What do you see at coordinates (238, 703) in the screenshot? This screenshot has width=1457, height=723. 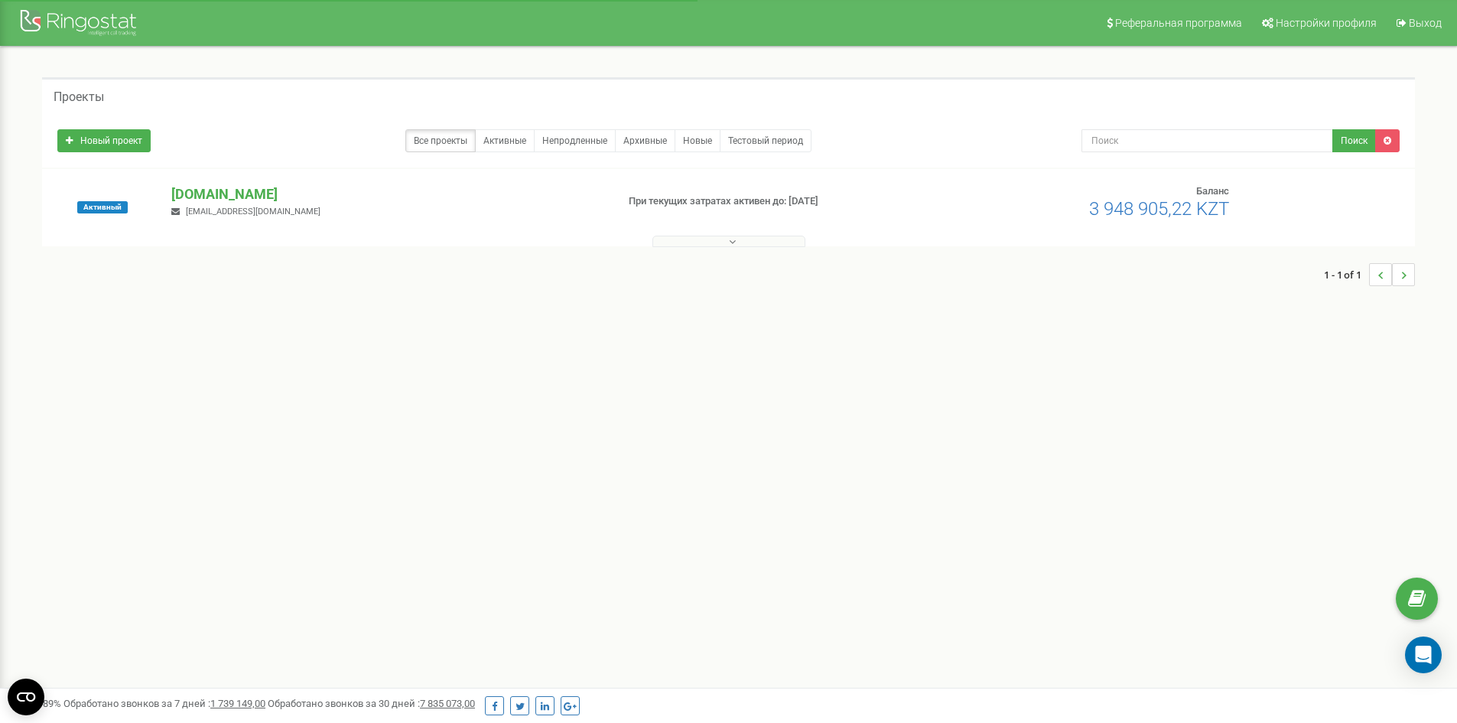 I see `u: 1 739 149,00` at bounding box center [238, 703].